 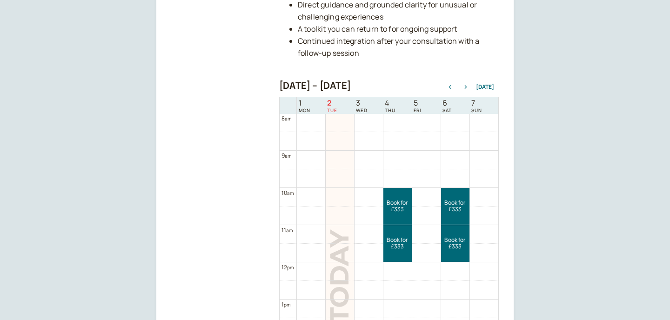 I want to click on div: 1, so click(x=286, y=304).